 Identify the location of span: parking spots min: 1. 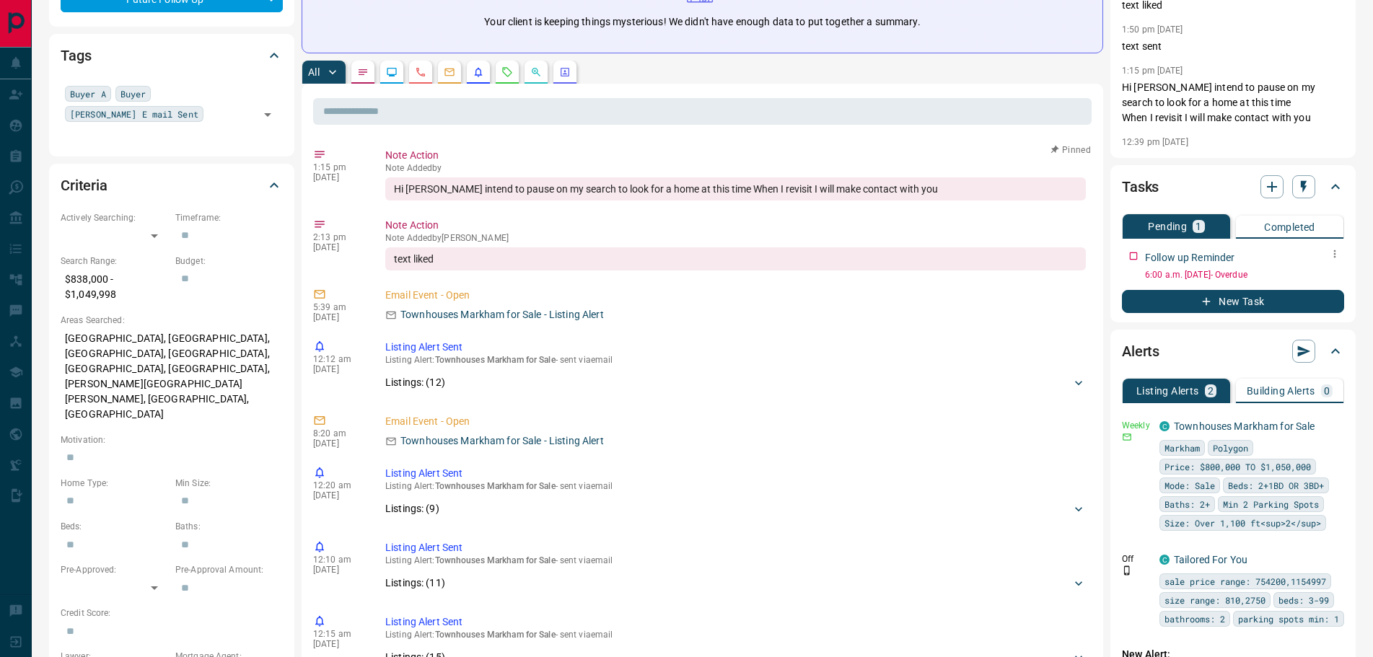
(1288, 619).